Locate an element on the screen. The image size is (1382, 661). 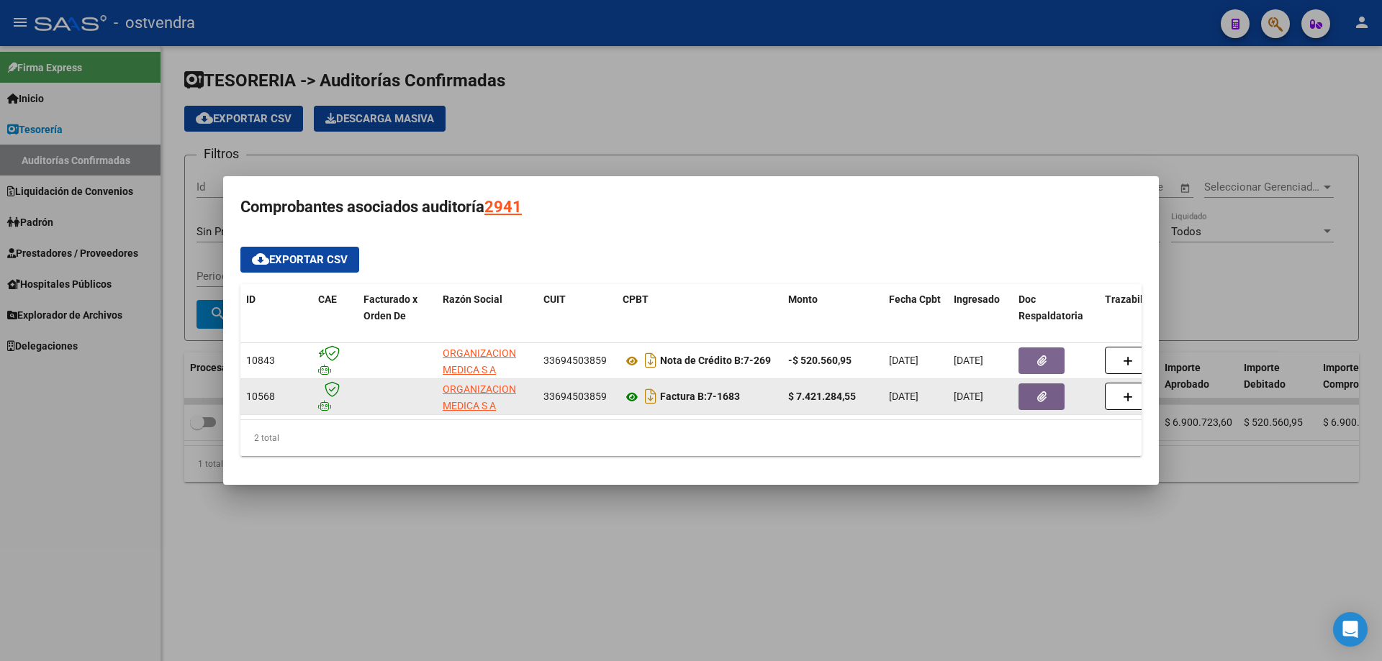
datatable-header-cell: CUIT is located at coordinates (577, 316).